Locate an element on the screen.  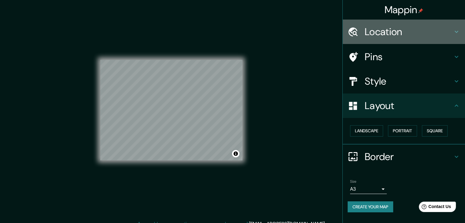
div: Style is located at coordinates (404, 81).